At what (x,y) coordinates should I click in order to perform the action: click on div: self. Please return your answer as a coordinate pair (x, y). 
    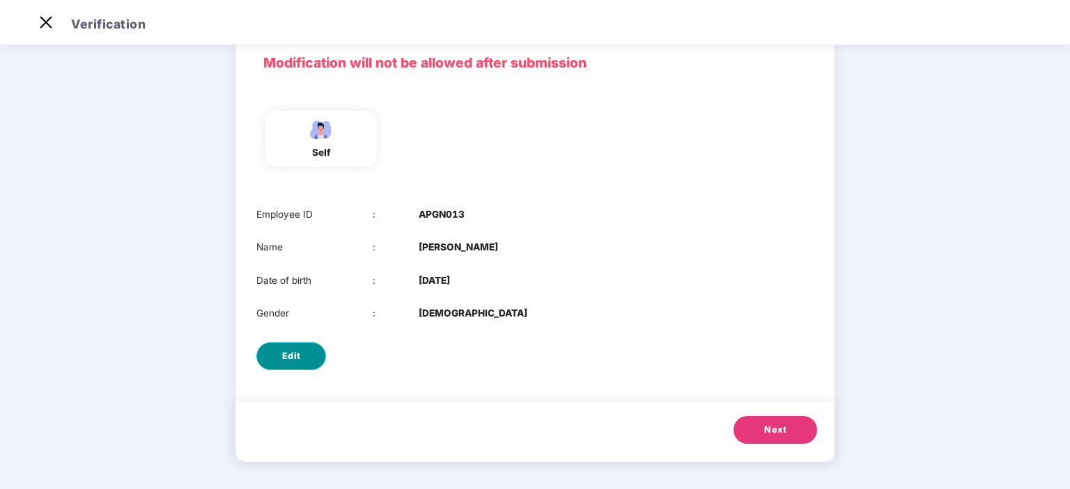
    Looking at the image, I should click on (321, 152).